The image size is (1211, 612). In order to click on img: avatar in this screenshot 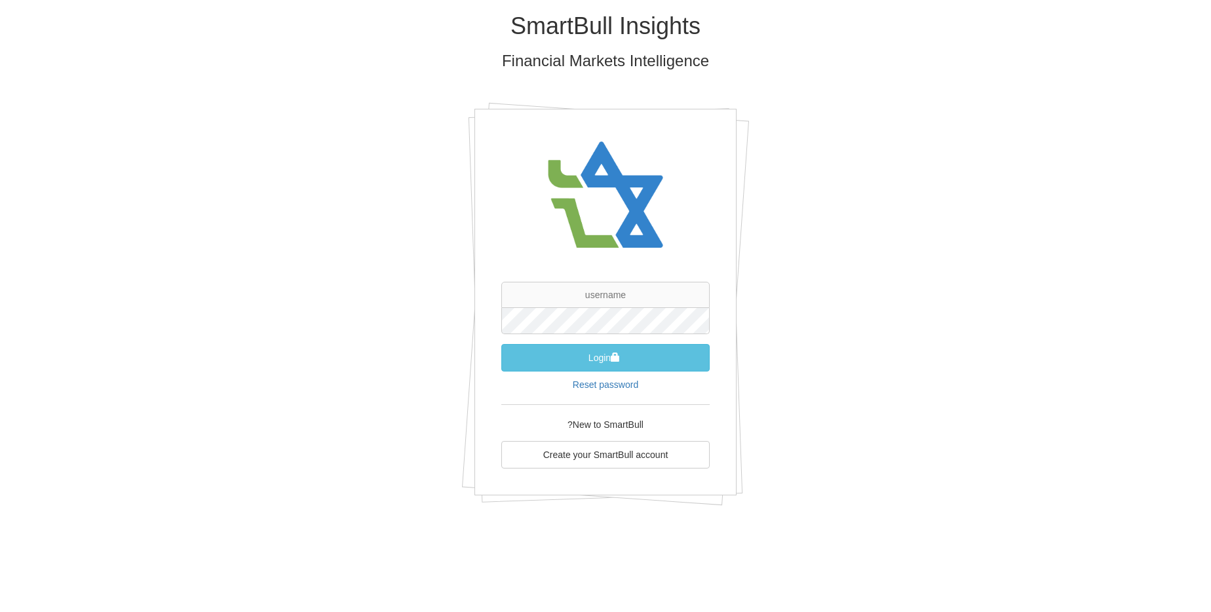, I will do `click(605, 195)`.